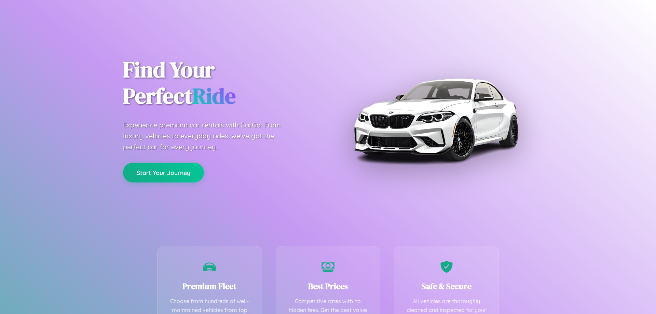 This screenshot has width=656, height=314. Describe the element at coordinates (328, 286) in the screenshot. I see `h3: Best Prices` at that location.